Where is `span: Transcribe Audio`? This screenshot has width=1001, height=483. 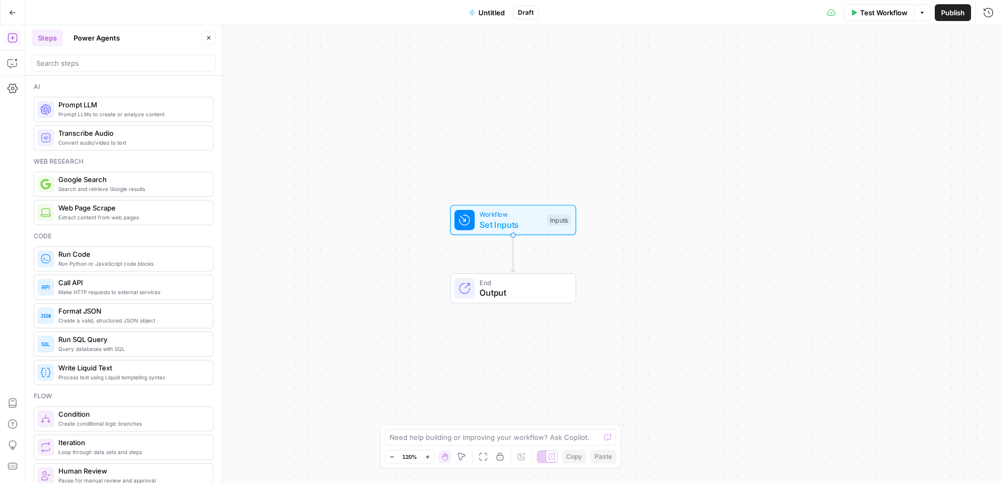
span: Transcribe Audio is located at coordinates (131, 133).